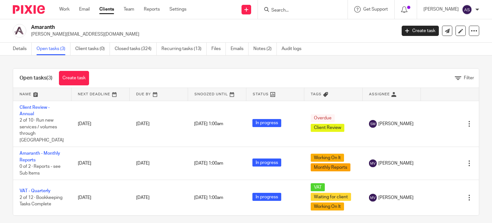 Image resolution: width=492 pixels, height=223 pixels. Describe the element at coordinates (176, 27) in the screenshot. I see `h2: Amaranth` at that location.